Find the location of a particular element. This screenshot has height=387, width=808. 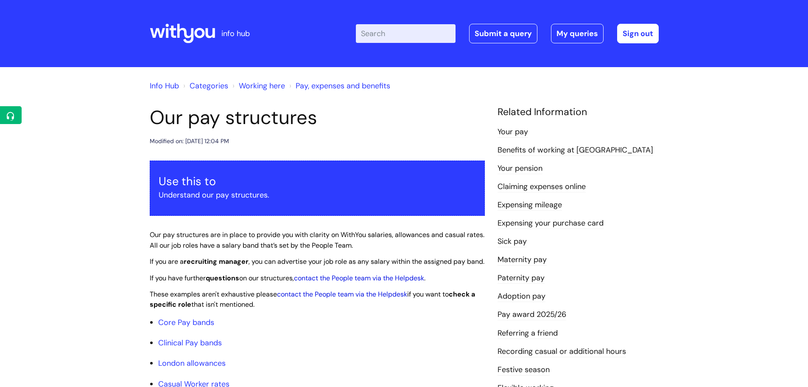

a: Expensing your purchase card is located at coordinates (551, 223).